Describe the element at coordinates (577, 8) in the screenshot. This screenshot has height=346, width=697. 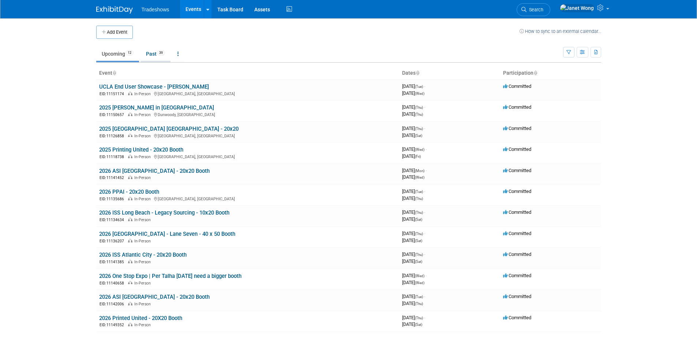
I see `img: Janet Wong` at that location.